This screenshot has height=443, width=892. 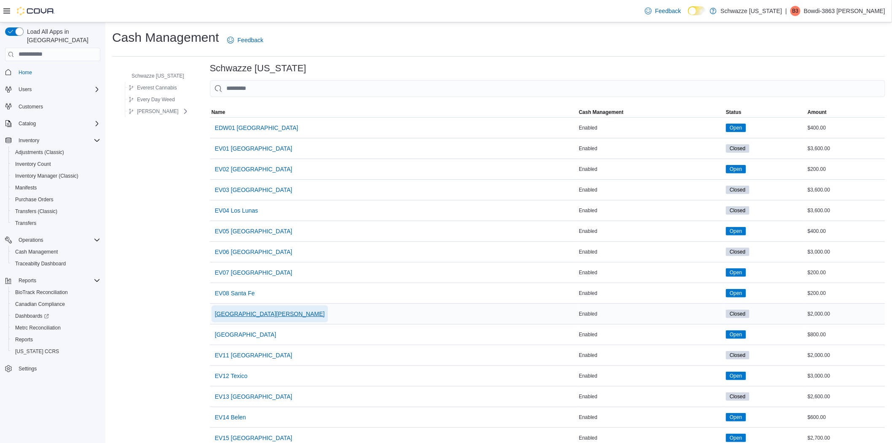 I want to click on h1: Cash Management, so click(x=165, y=38).